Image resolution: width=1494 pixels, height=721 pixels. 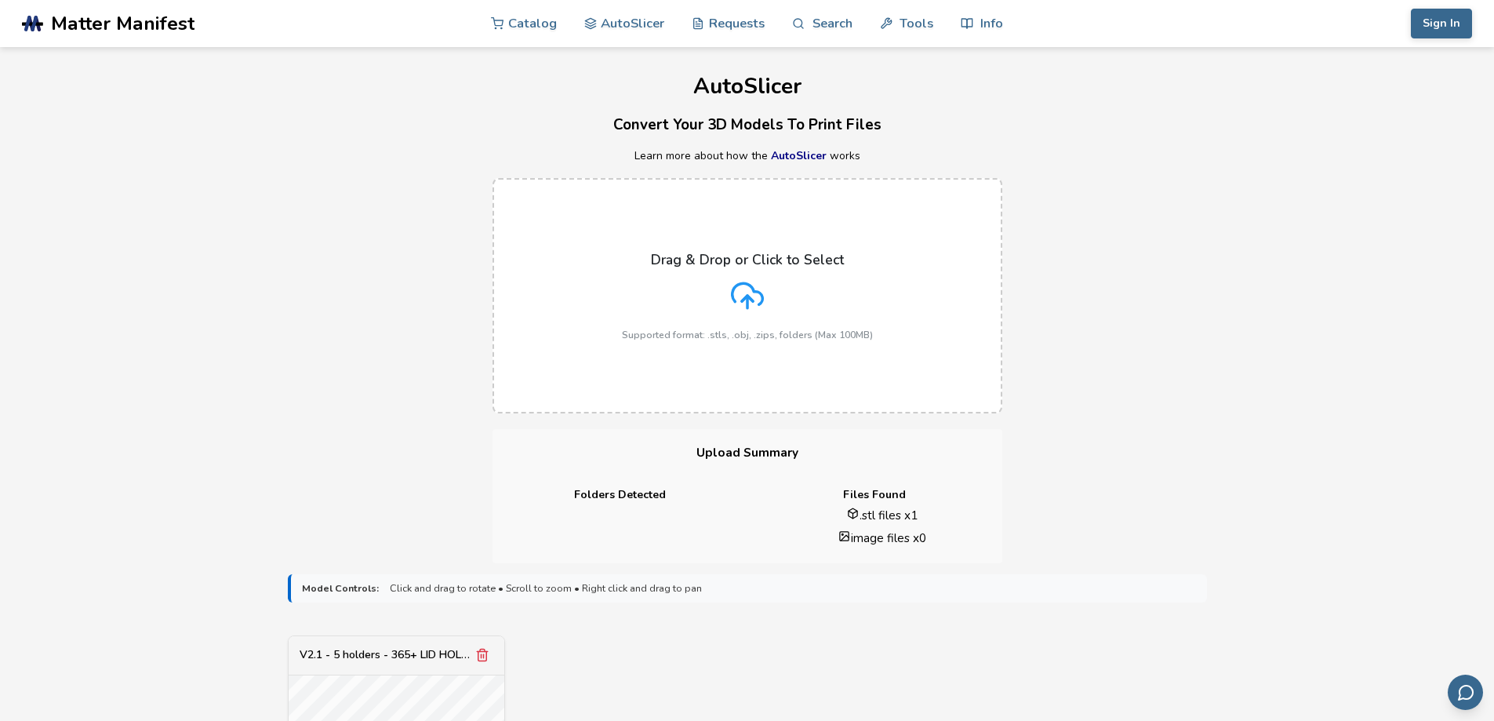 What do you see at coordinates (340, 588) in the screenshot?
I see `strong: Model Controls:` at bounding box center [340, 588].